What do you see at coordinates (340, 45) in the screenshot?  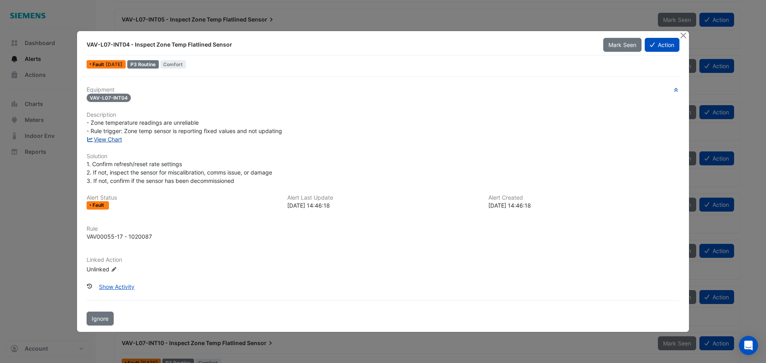 I see `div: VAV-L07-INT04 - Inspect Zone Temp Flatlined Sensor` at bounding box center [340, 45].